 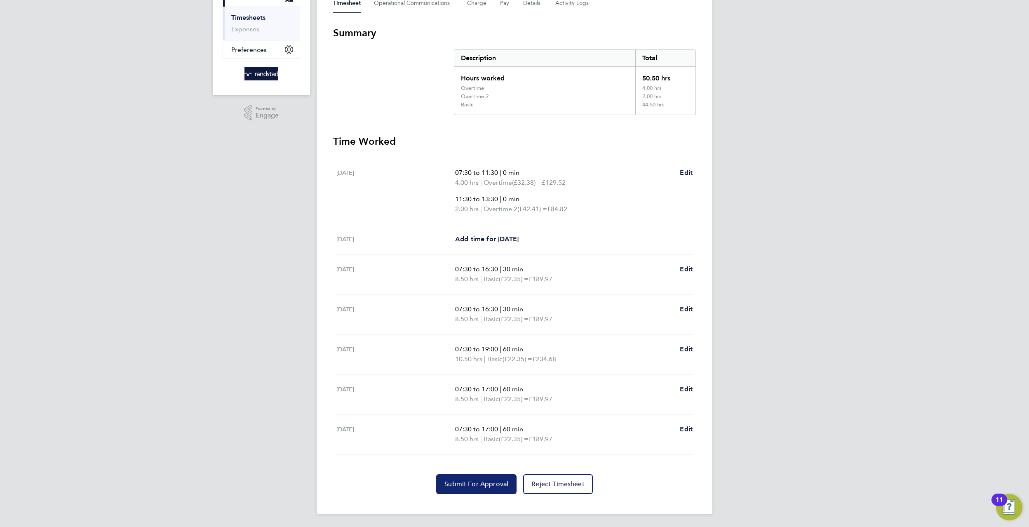 I want to click on div: Overtime, so click(x=472, y=88).